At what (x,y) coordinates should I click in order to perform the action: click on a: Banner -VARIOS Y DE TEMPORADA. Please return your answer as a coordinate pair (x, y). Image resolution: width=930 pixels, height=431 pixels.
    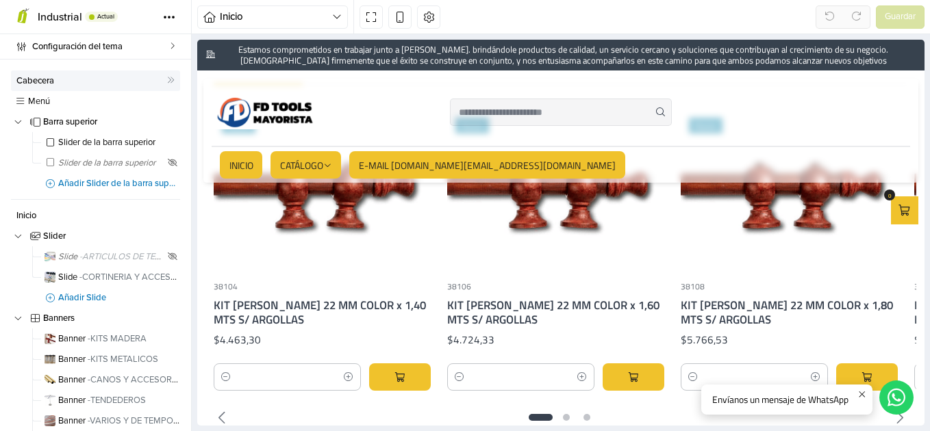
    Looking at the image, I should click on (110, 421).